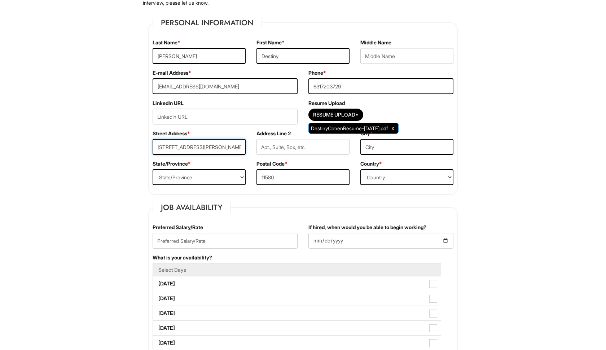 This screenshot has width=606, height=350. Describe the element at coordinates (273, 133) in the screenshot. I see `label: Address Line 2` at that location.